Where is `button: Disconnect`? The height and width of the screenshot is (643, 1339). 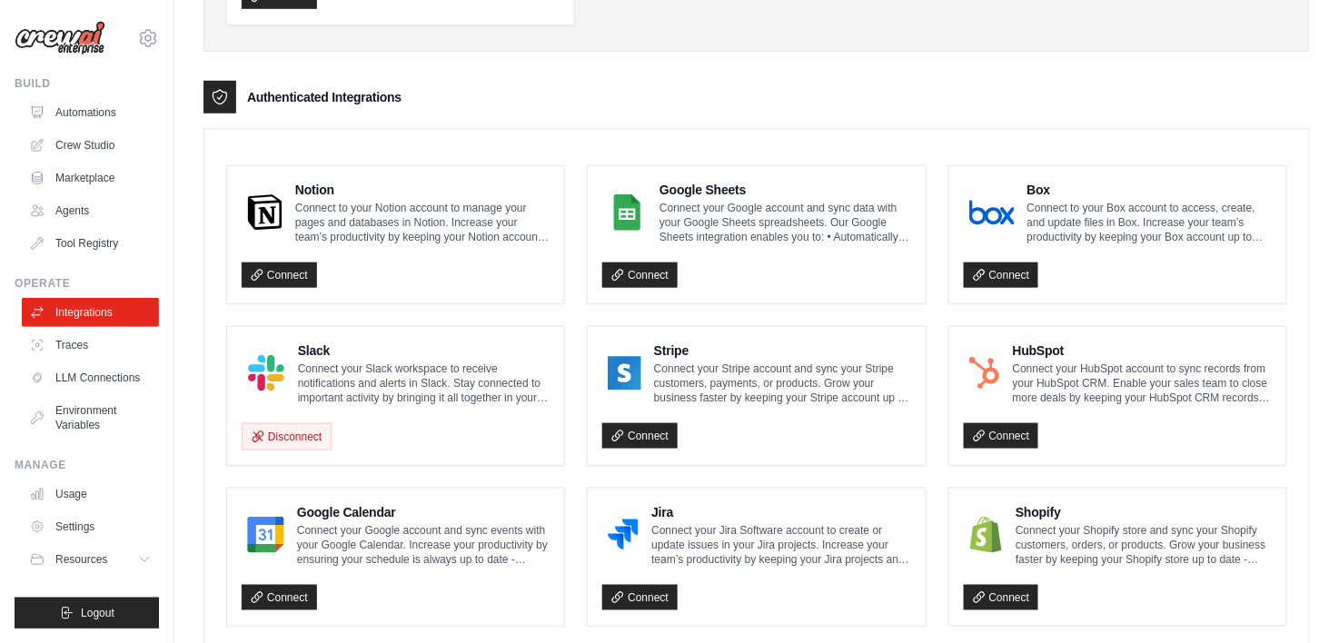
button: Disconnect is located at coordinates (286, 437).